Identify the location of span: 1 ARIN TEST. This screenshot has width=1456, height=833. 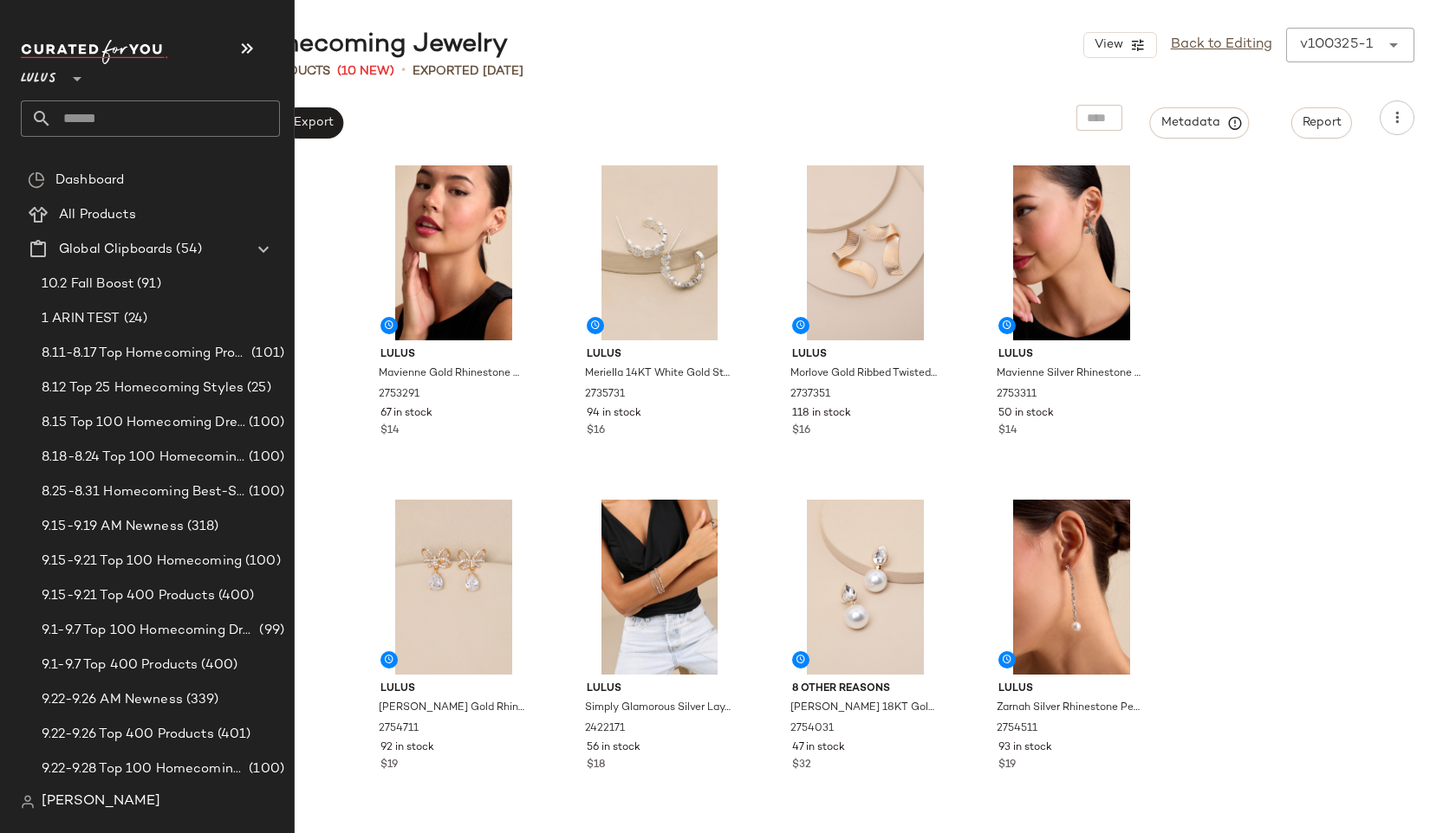
(80, 318).